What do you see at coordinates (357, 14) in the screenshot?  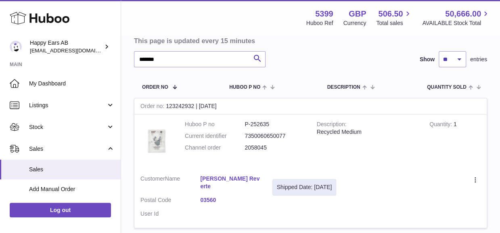 I see `strong: GBP` at bounding box center [357, 14].